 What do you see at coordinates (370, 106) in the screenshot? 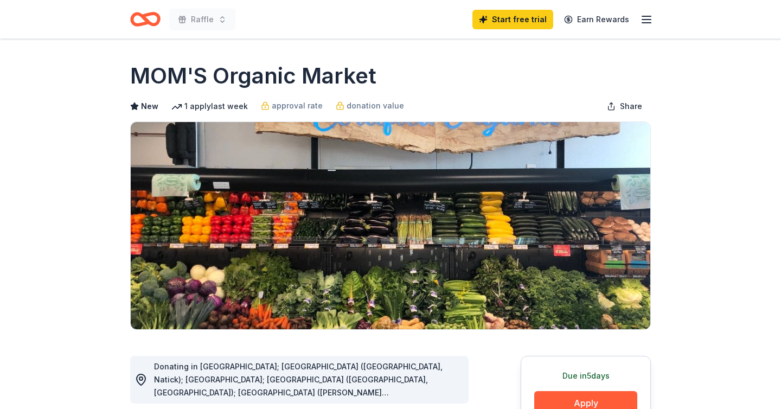
I see `a: donation value` at bounding box center [370, 106].